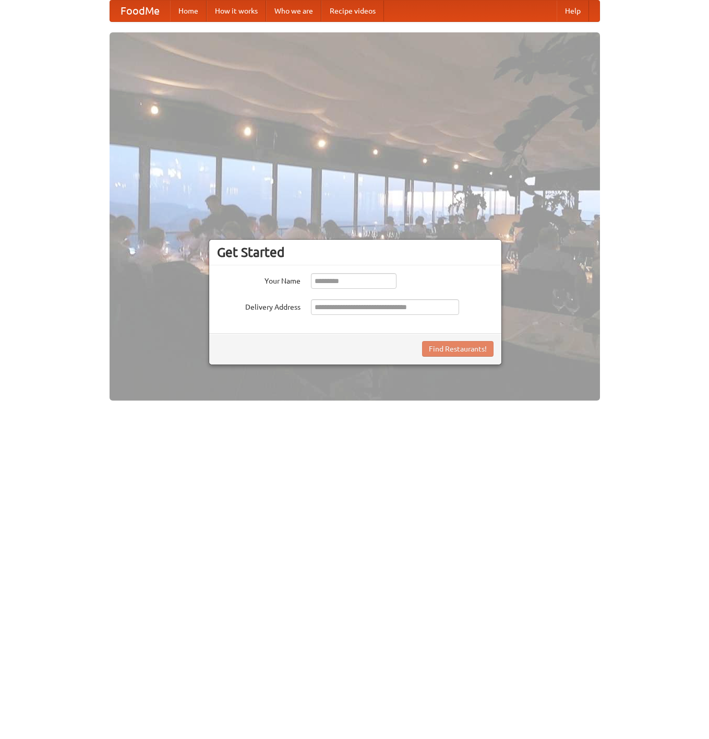 This screenshot has width=709, height=739. I want to click on a: FoodMe, so click(140, 11).